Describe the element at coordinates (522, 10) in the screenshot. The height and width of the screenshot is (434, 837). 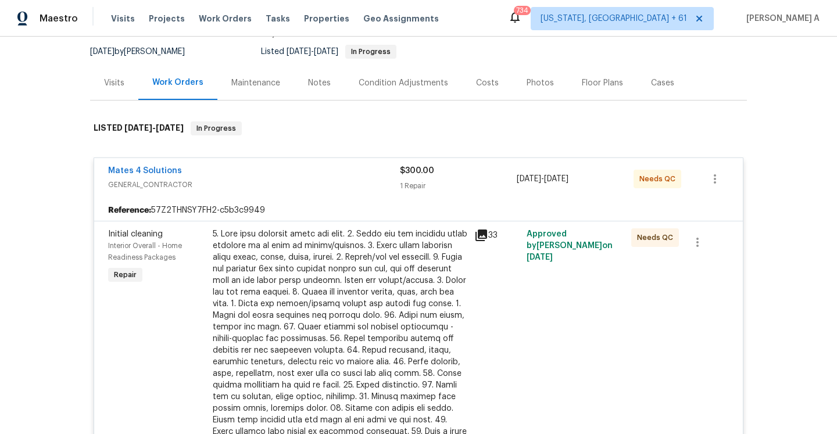
I see `div: 734` at that location.